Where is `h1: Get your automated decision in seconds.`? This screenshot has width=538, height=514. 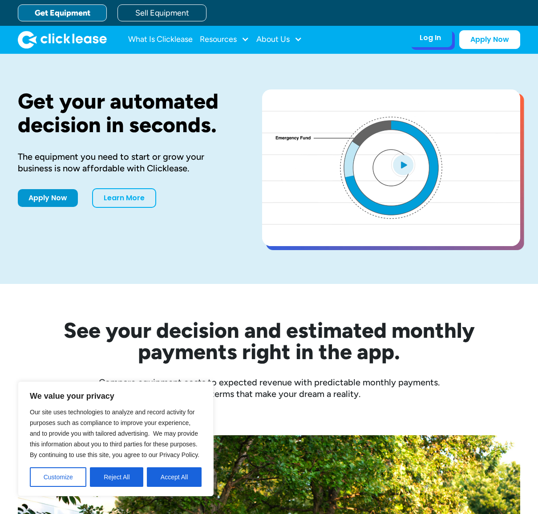
h1: Get your automated decision in seconds. is located at coordinates (125, 113).